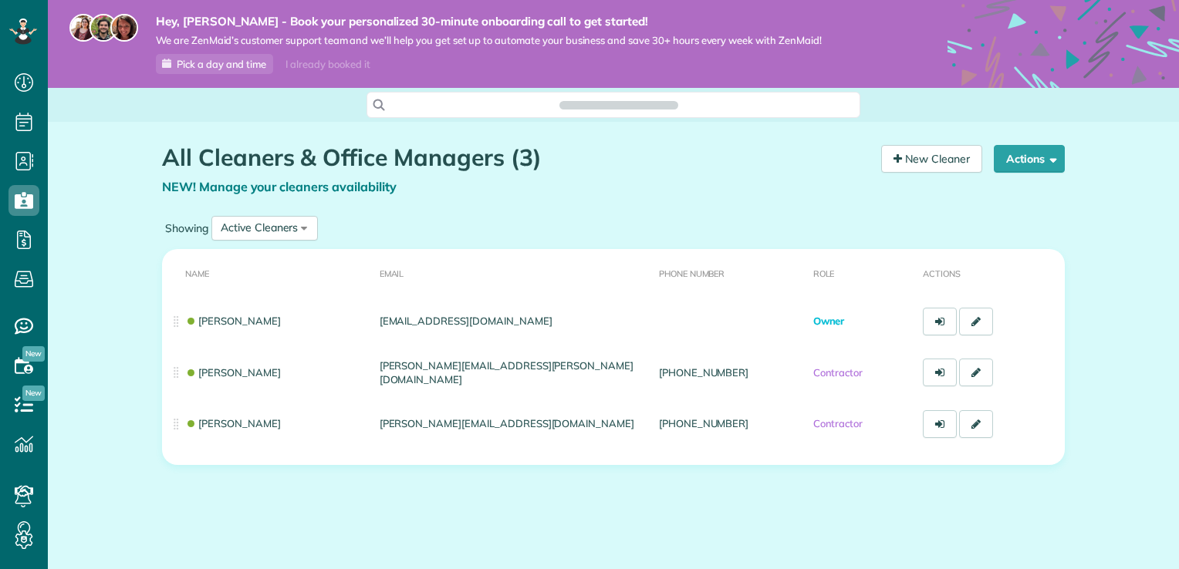  Describe the element at coordinates (187, 228) in the screenshot. I see `label: Showing` at that location.